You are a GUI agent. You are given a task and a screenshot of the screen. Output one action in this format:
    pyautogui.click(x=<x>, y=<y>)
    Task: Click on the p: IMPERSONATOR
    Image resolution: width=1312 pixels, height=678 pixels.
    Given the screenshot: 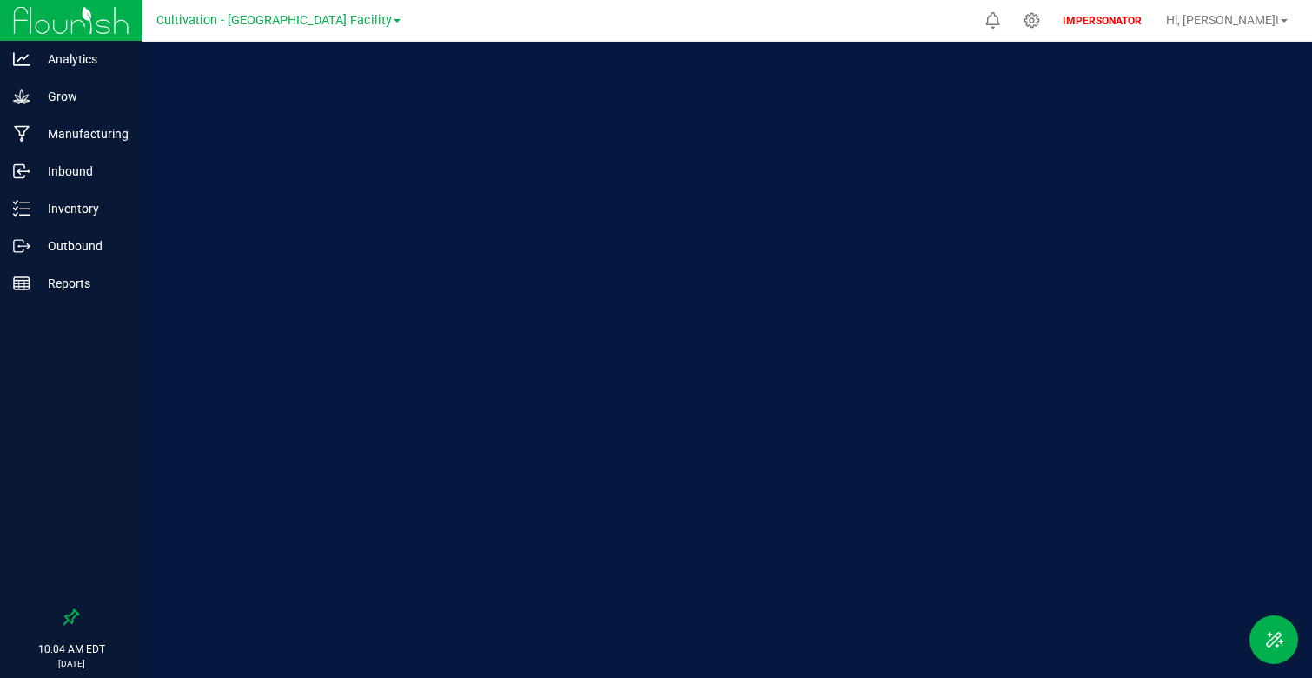 What is the action you would take?
    pyautogui.click(x=1102, y=21)
    